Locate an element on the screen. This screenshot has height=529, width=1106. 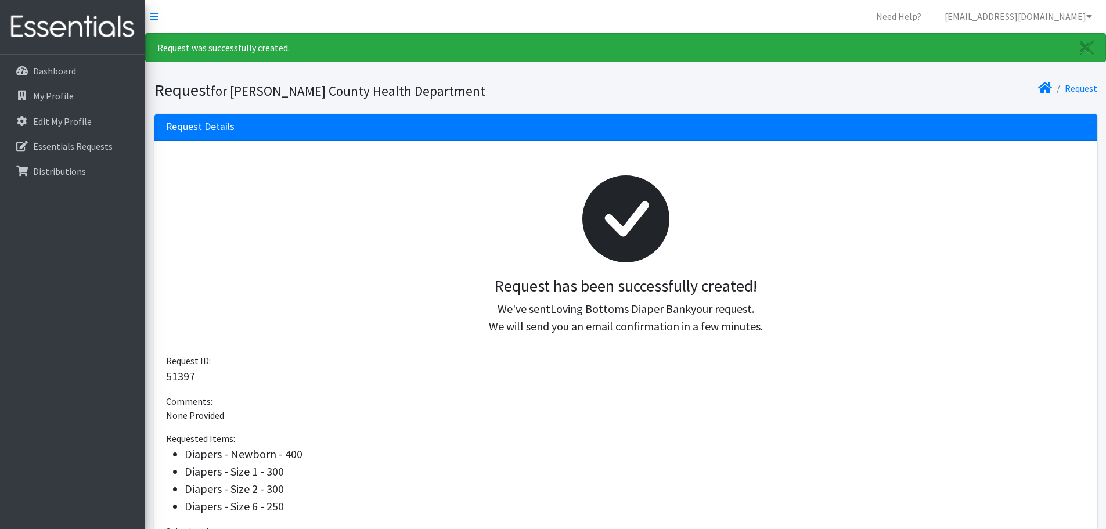
li: Diapers - Size 6 - 250 is located at coordinates (635, 506).